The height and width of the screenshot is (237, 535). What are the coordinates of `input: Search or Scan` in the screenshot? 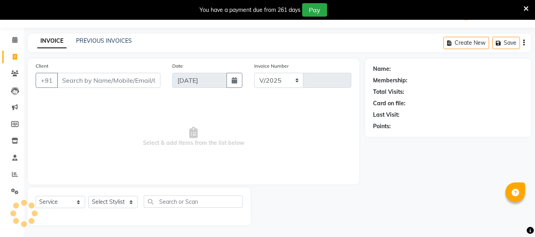 It's located at (193, 202).